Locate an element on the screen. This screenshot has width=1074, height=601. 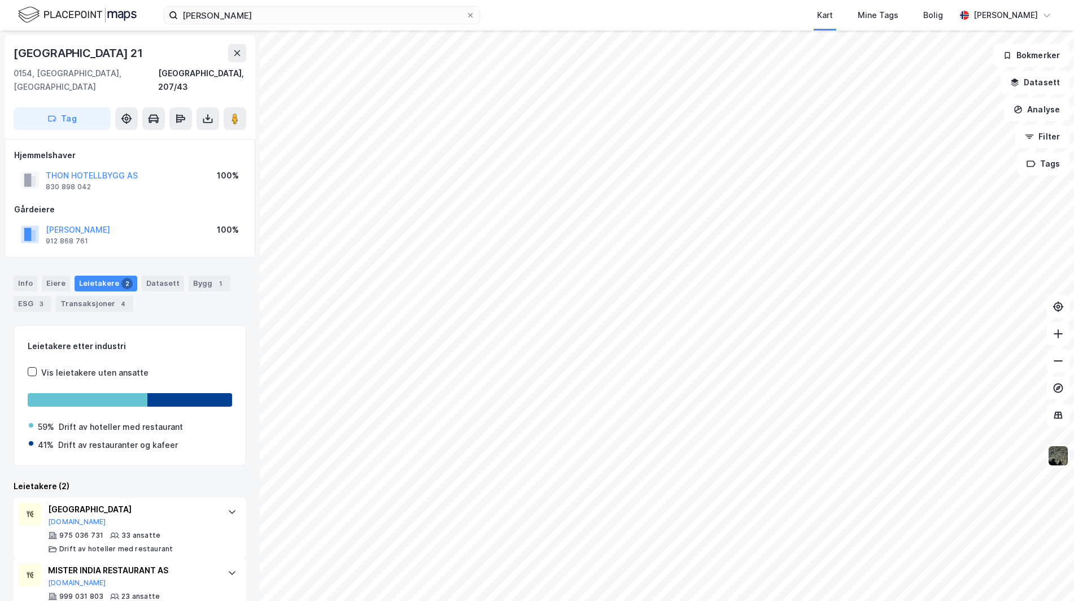
div: 999 031 803 is located at coordinates (81, 596).